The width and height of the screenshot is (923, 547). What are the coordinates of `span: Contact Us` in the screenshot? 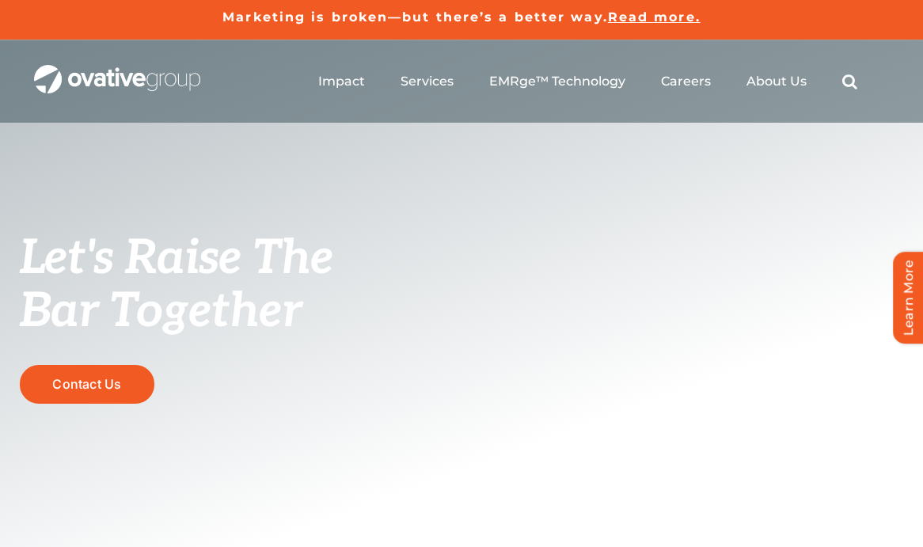 It's located at (86, 384).